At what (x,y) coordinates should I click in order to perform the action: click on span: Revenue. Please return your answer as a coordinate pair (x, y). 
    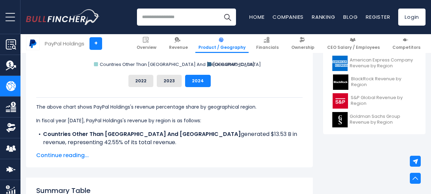
    Looking at the image, I should click on (178, 47).